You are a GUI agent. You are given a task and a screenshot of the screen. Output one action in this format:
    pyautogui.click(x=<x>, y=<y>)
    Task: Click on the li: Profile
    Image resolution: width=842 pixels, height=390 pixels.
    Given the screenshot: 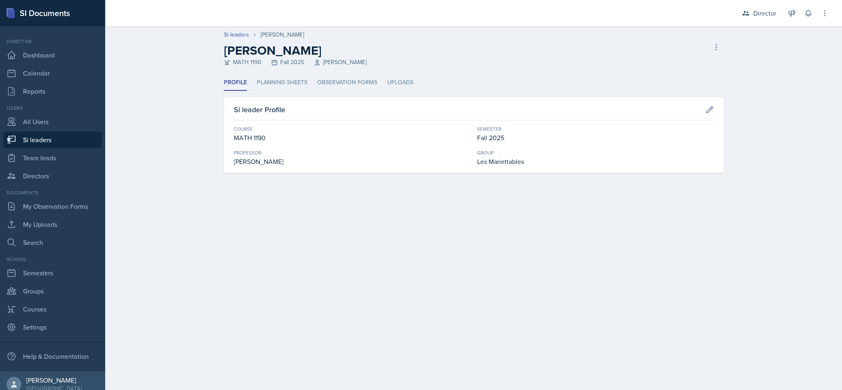 What is the action you would take?
    pyautogui.click(x=235, y=83)
    